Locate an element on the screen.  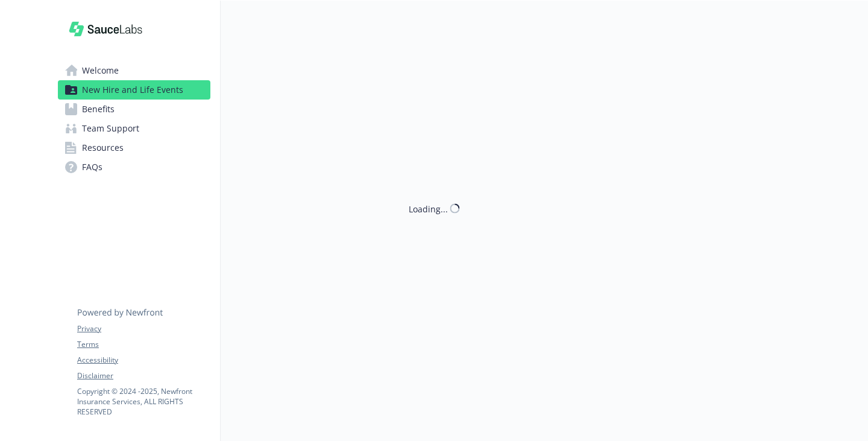
a: Team Support is located at coordinates (134, 128).